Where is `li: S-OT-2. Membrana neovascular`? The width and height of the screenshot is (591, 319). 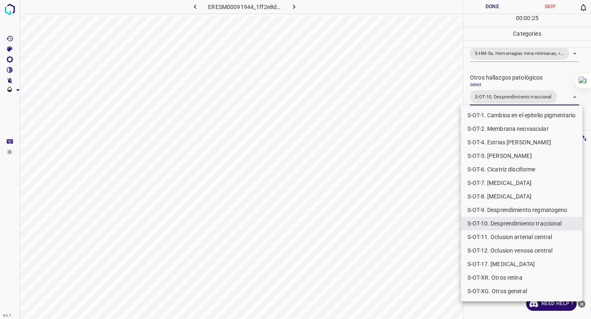
li: S-OT-2. Membrana neovascular is located at coordinates (521, 129).